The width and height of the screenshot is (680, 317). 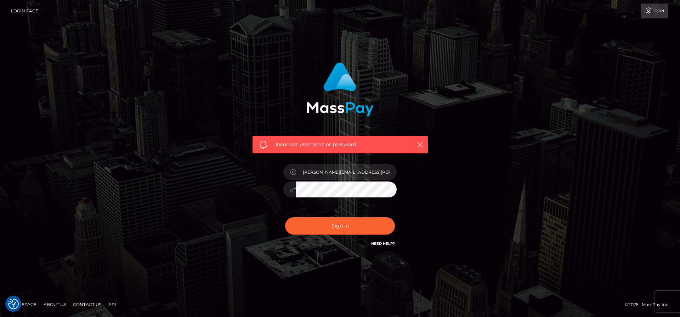 I want to click on img: MassPay Login, so click(x=340, y=89).